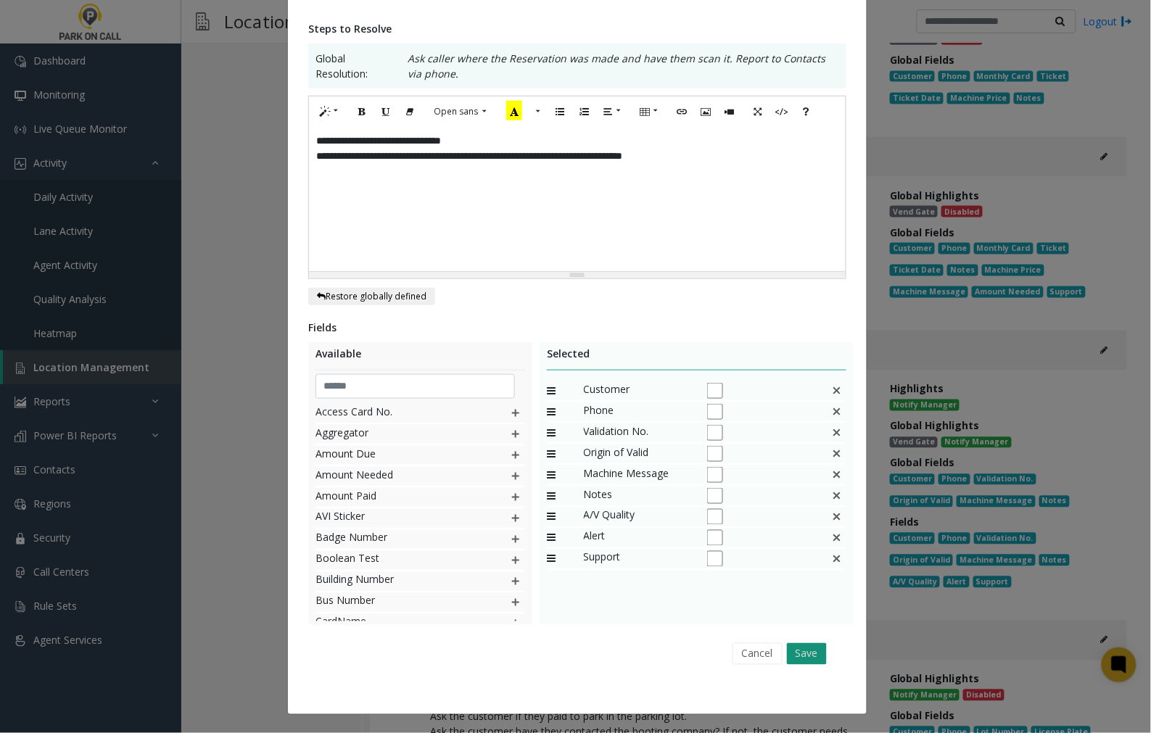  I want to click on div: Ask caller where the Reservation was made and have them scan it. Report to Contacts via phone., so click(623, 66).